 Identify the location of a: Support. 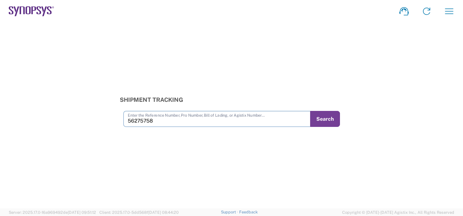
(230, 212).